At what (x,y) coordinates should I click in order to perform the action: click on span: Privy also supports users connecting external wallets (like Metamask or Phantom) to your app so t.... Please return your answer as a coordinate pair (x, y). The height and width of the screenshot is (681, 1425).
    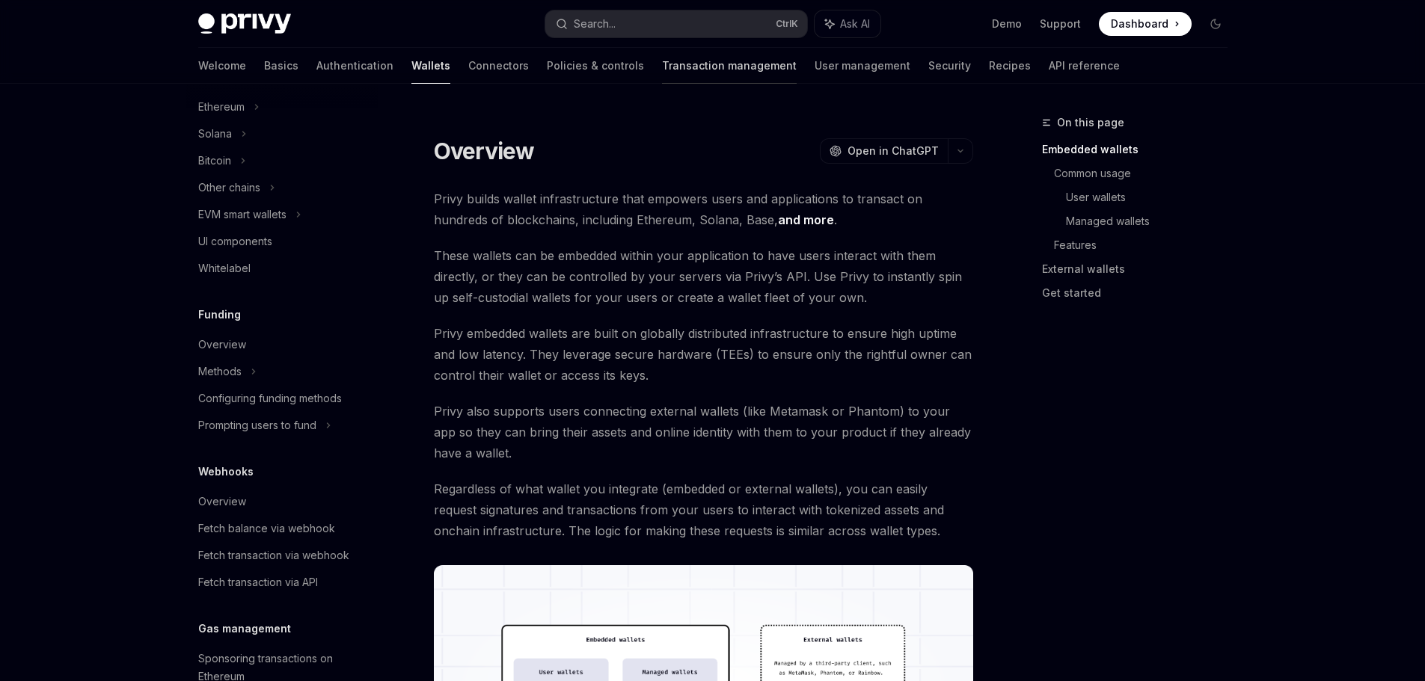
    Looking at the image, I should click on (703, 432).